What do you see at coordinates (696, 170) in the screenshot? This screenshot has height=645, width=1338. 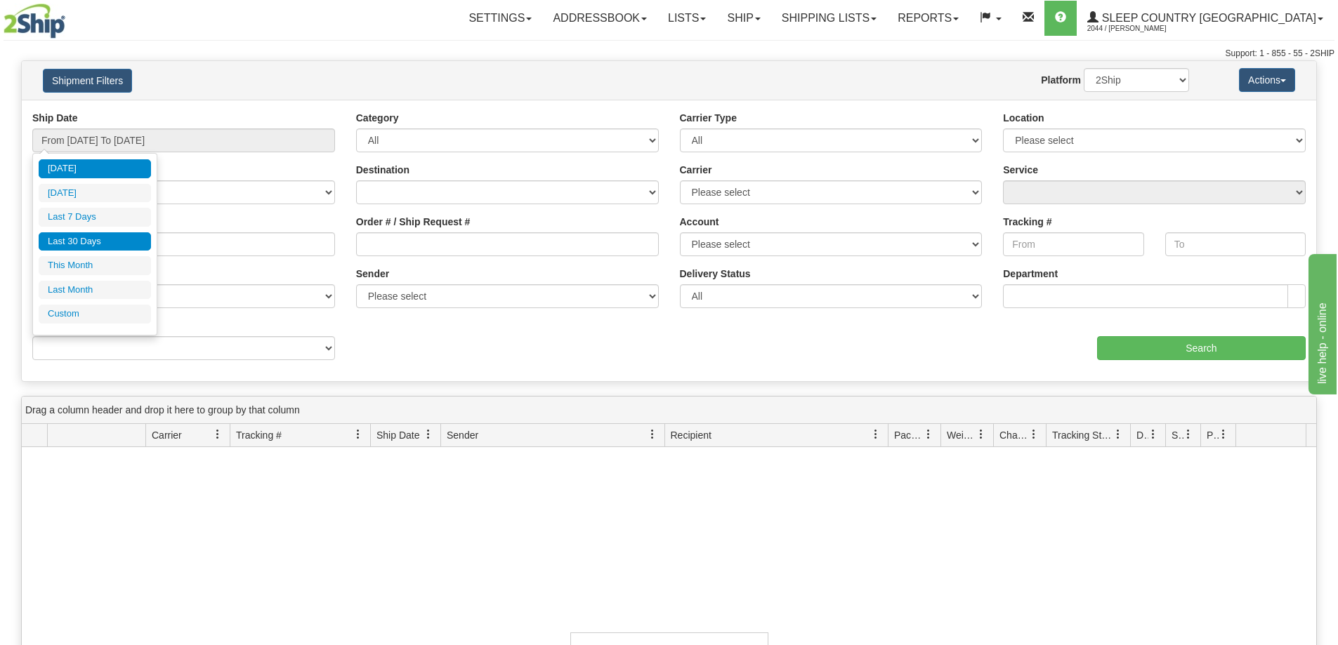 I see `label: Carrier` at bounding box center [696, 170].